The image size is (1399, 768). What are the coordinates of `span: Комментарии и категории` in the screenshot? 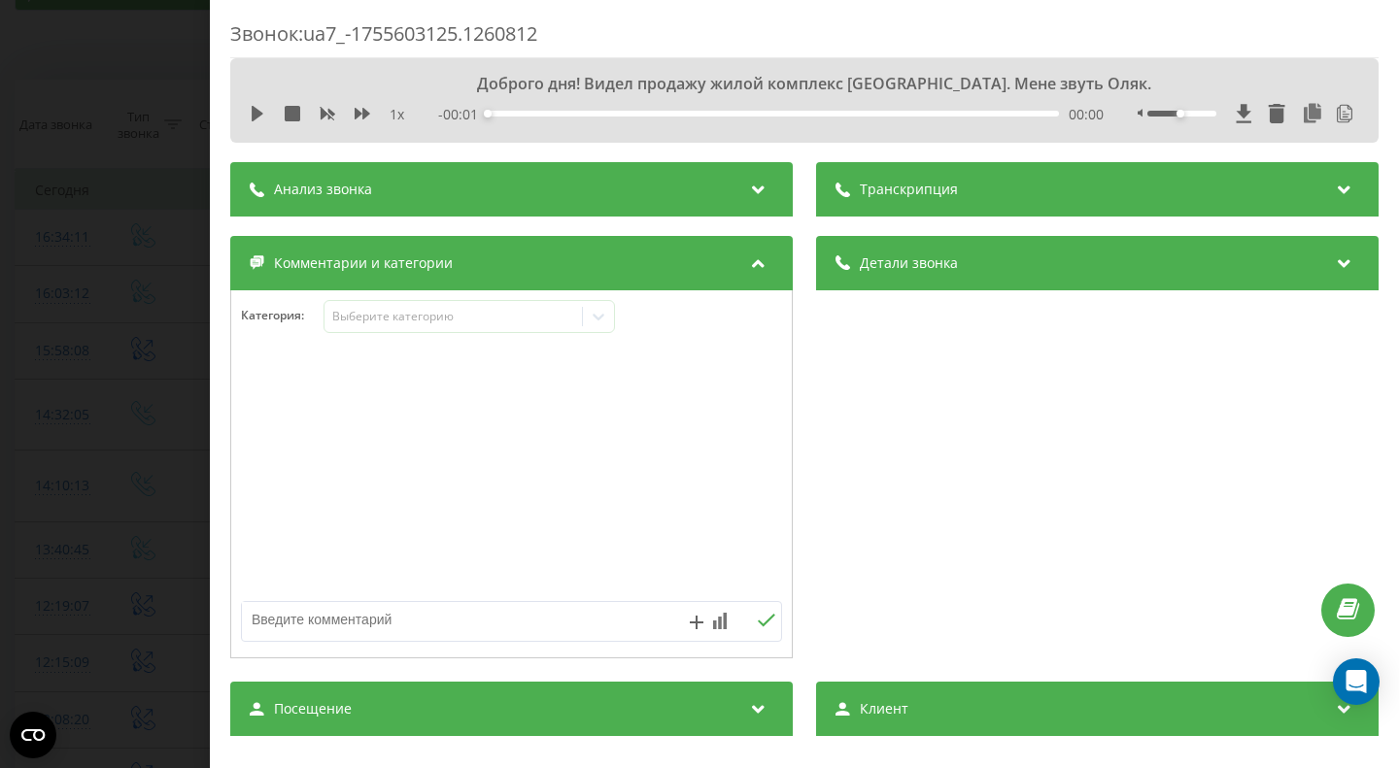 It's located at (363, 263).